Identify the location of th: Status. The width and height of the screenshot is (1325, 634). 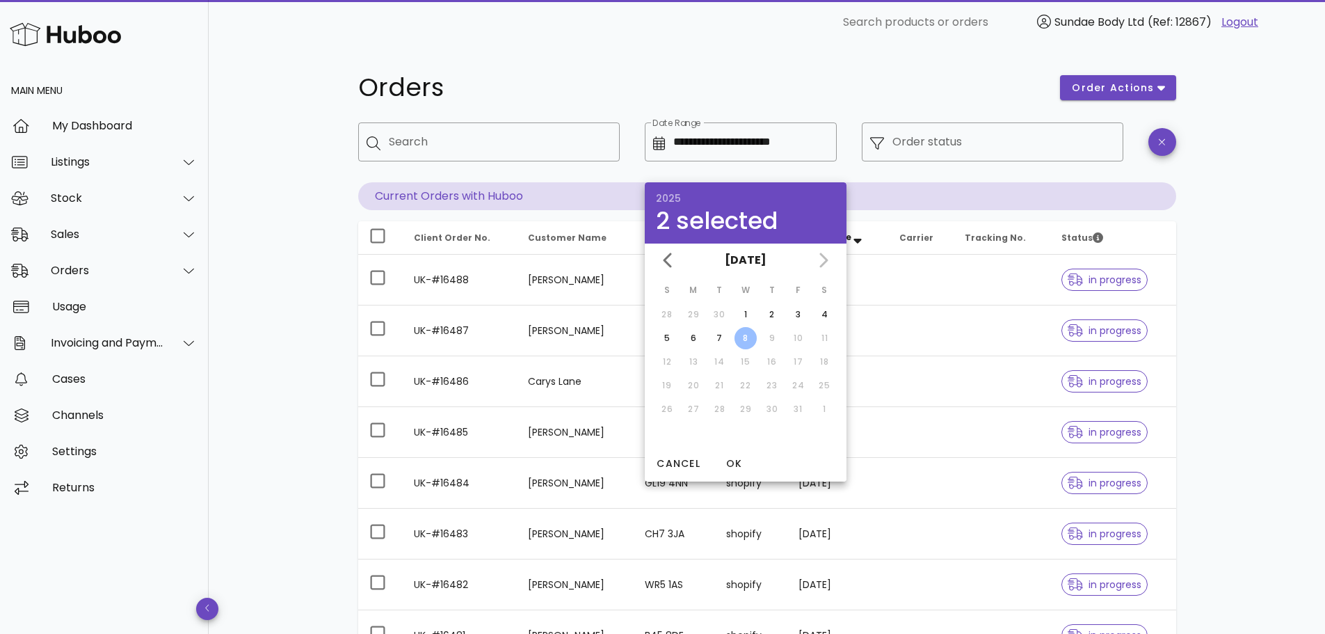
(1113, 238).